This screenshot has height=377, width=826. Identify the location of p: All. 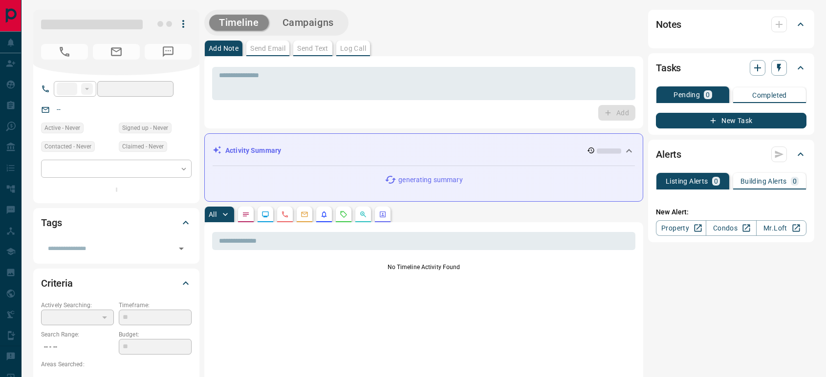
(213, 215).